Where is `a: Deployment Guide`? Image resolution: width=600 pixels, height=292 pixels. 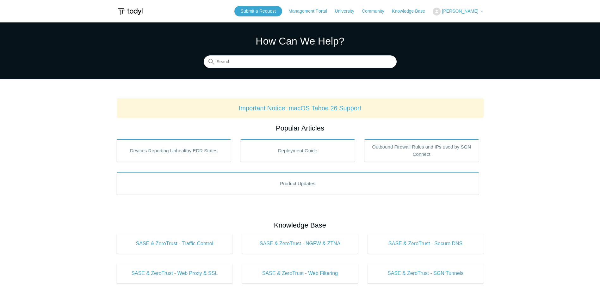 a: Deployment Guide is located at coordinates (298, 151).